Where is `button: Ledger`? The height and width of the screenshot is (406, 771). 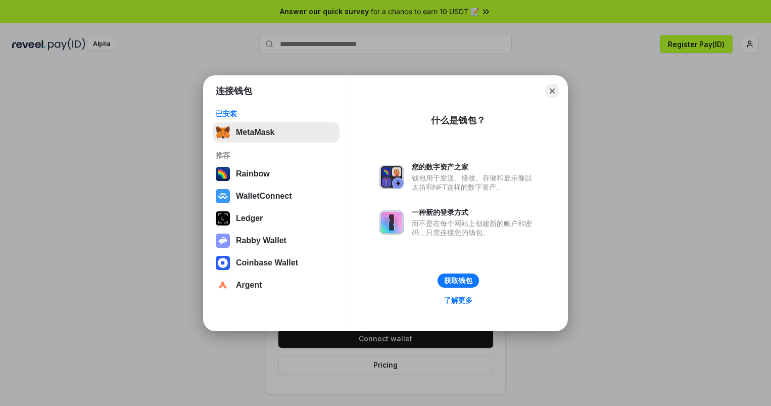
button: Ledger is located at coordinates (276, 218).